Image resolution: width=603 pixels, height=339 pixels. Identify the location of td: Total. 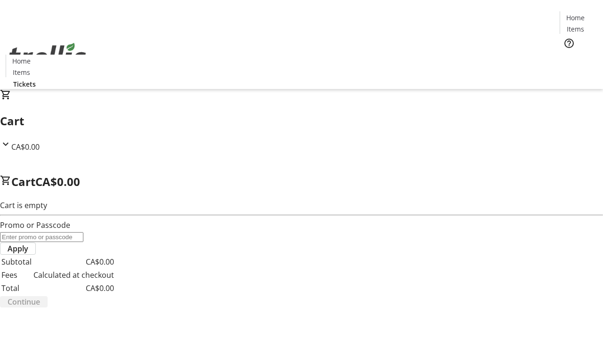
(16, 288).